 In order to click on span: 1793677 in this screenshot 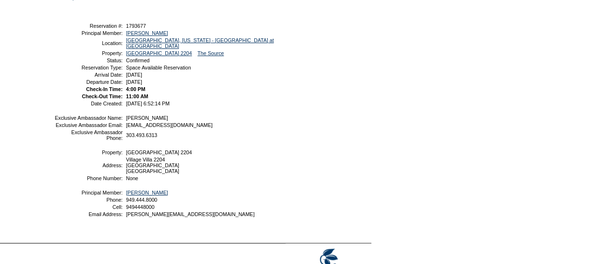, I will do `click(136, 26)`.